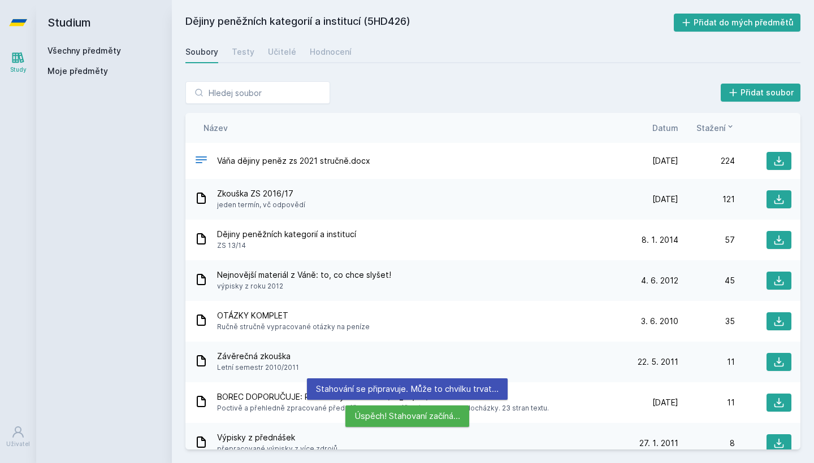 This screenshot has width=814, height=463. Describe the element at coordinates (383, 409) in the screenshot. I see `span: Poctivě a přehledně zpracované přednášky mgr. ing. Váňi, výsledek 100% docházky. 23 stran textu.` at that location.